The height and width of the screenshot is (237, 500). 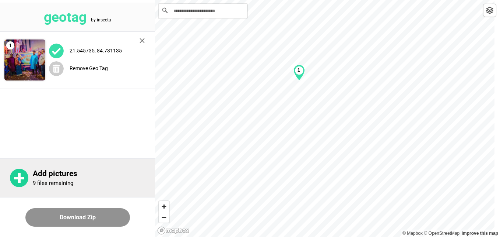 What do you see at coordinates (94, 173) in the screenshot?
I see `p: Add pictures` at bounding box center [94, 173].